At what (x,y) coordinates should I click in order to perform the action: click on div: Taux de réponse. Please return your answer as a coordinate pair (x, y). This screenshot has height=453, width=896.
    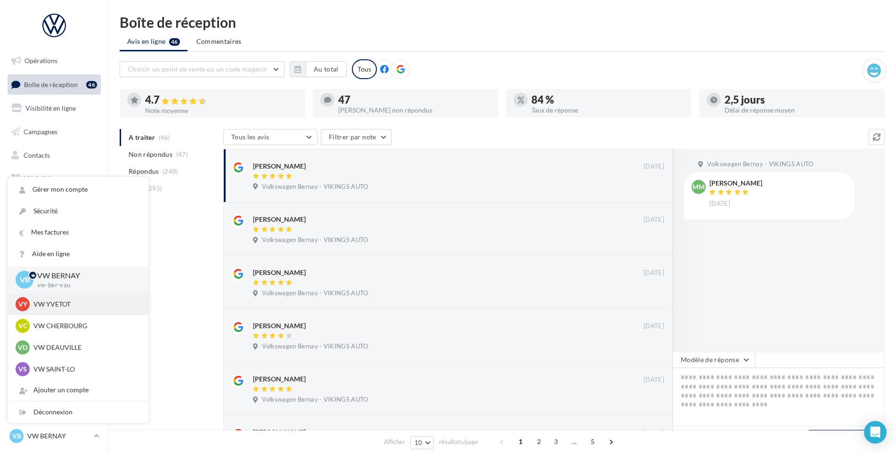
    Looking at the image, I should click on (608, 110).